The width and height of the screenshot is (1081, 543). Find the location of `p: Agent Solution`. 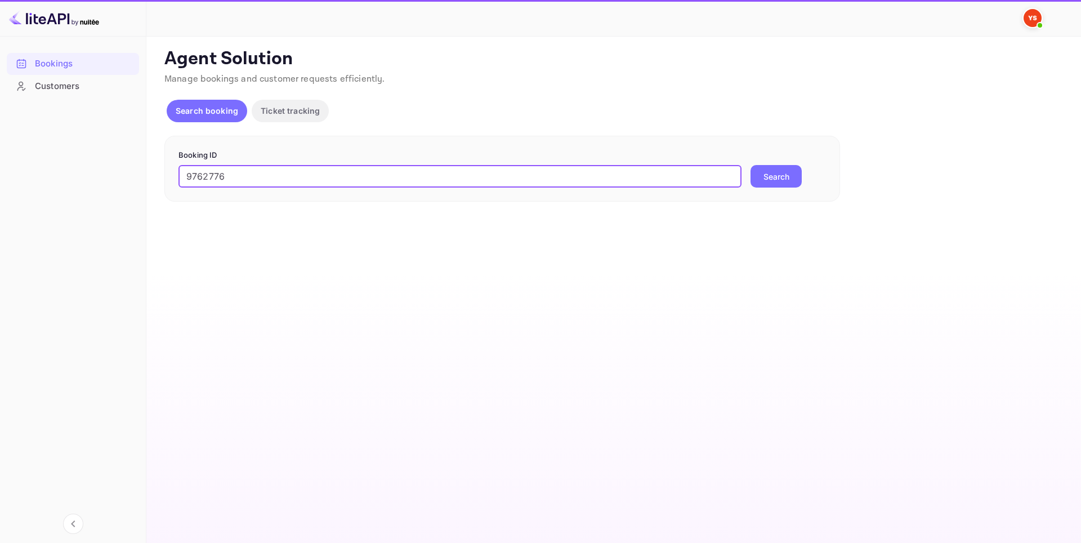

p: Agent Solution is located at coordinates (613, 59).